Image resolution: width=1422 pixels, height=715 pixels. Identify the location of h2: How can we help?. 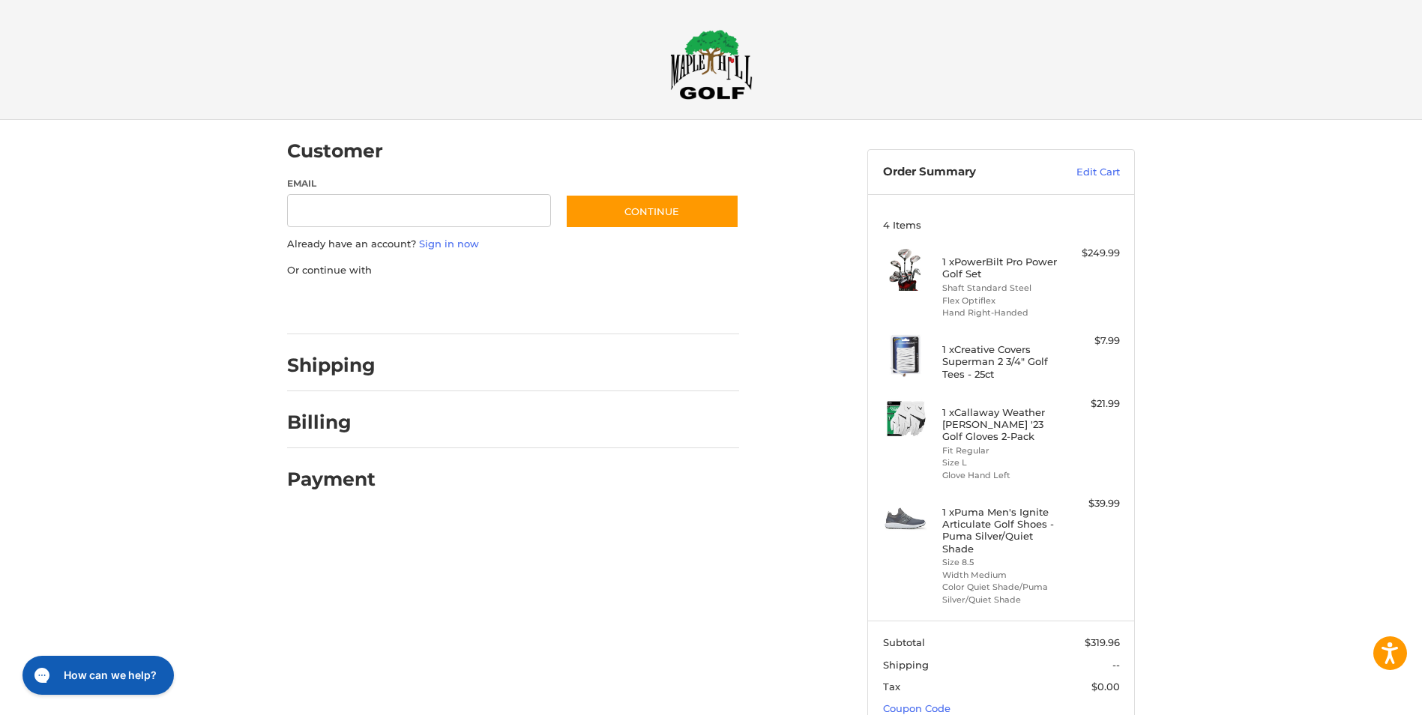
(95, 25).